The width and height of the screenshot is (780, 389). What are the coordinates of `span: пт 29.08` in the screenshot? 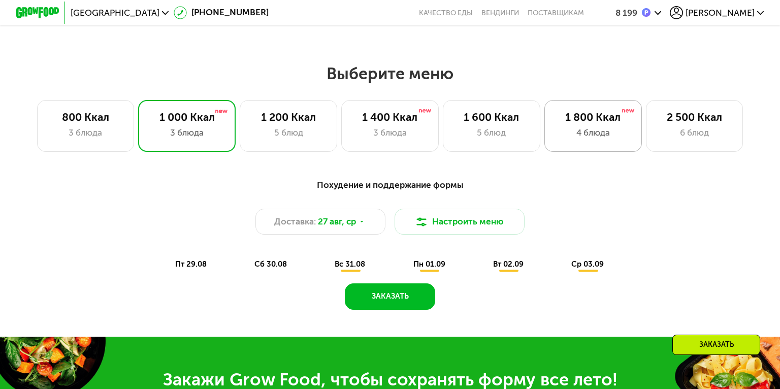 It's located at (191, 264).